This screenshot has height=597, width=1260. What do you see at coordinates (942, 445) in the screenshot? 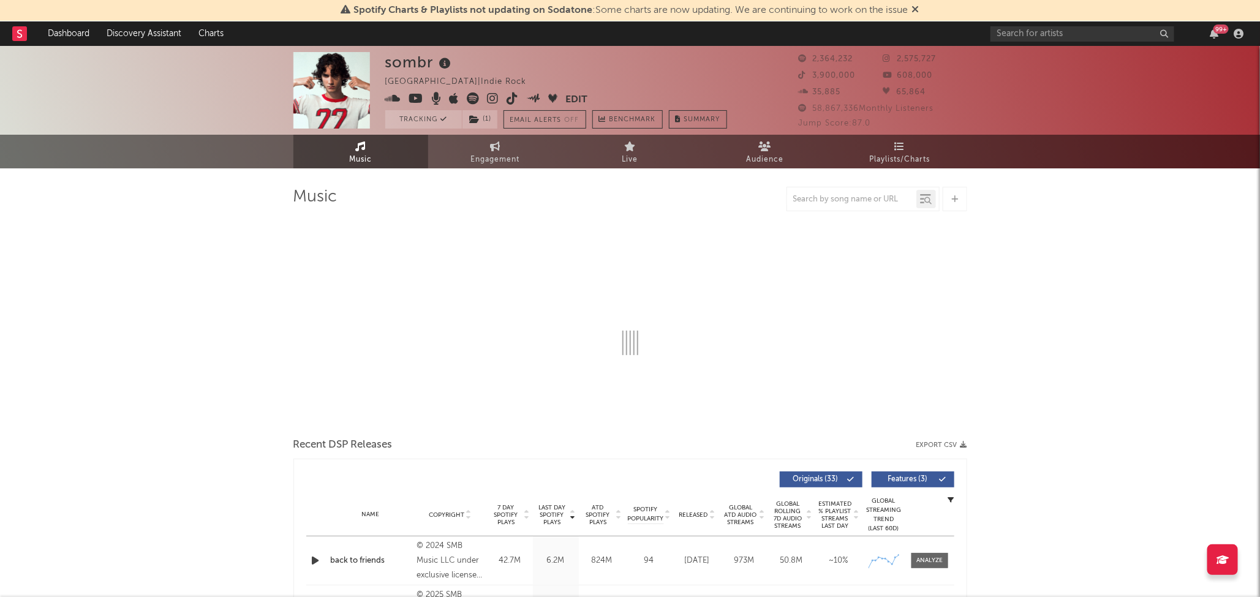
I see `button: Export CSV` at bounding box center [942, 445].